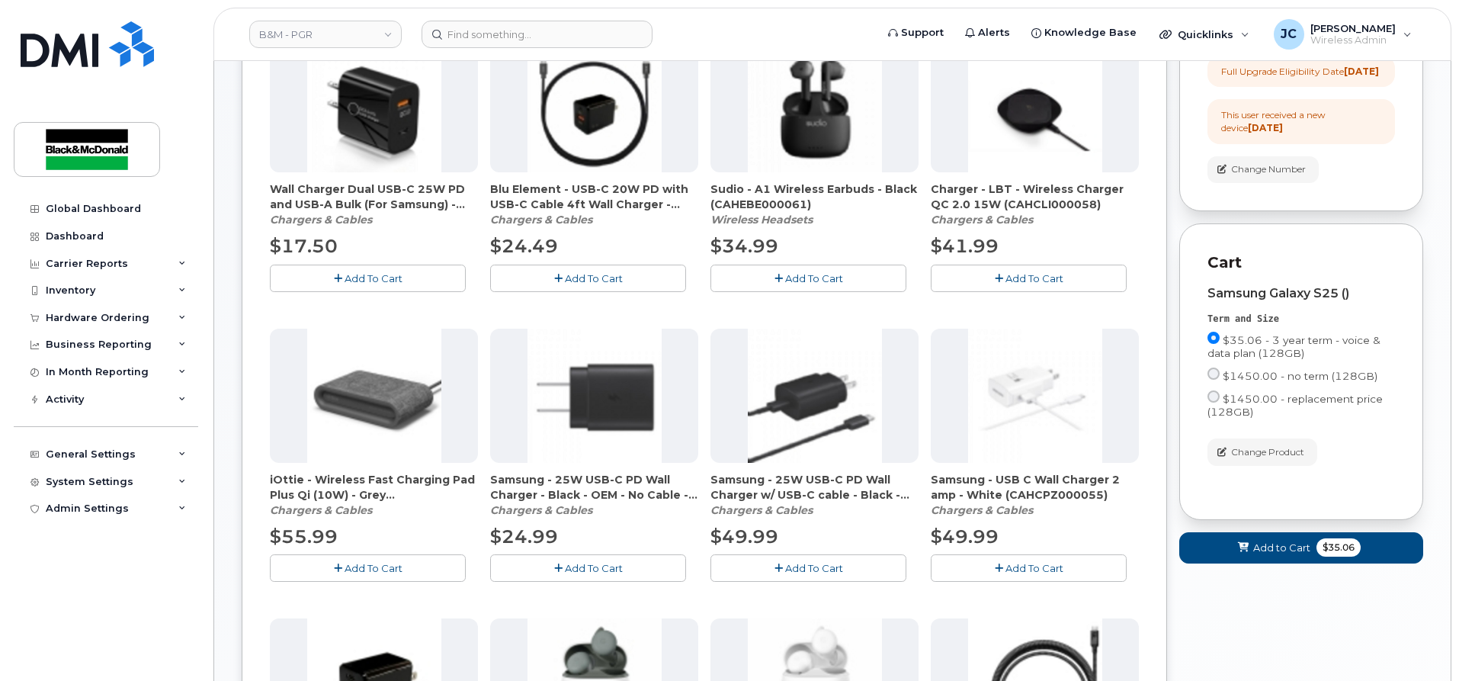 The image size is (1459, 681). I want to click on div: Samsung Galaxy S25 (), so click(1301, 293).